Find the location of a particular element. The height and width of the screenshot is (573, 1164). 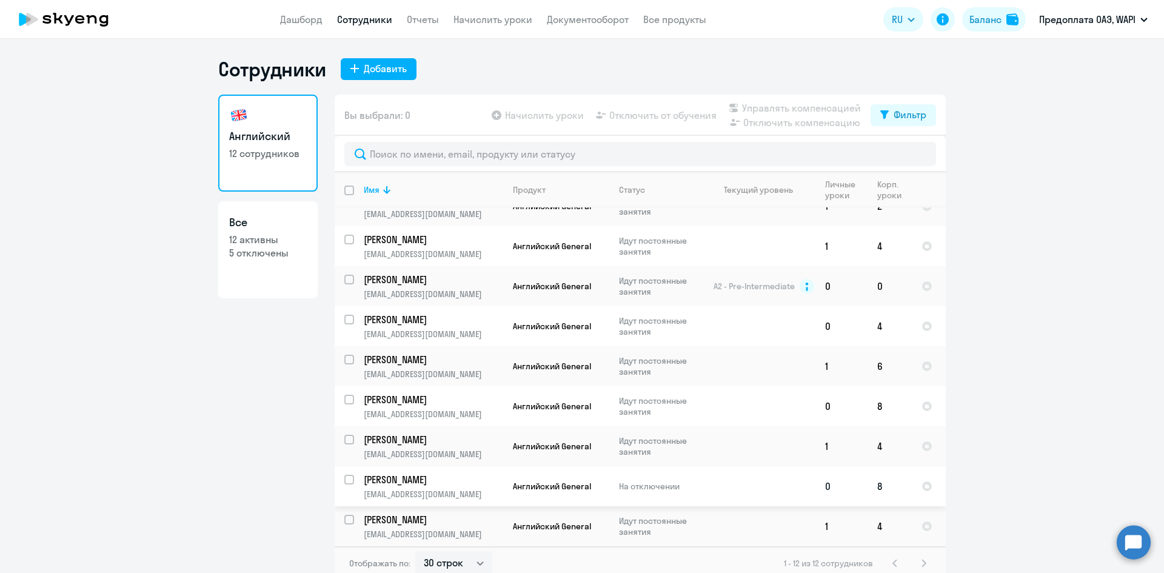

p: 5 отключены is located at coordinates (268, 253).